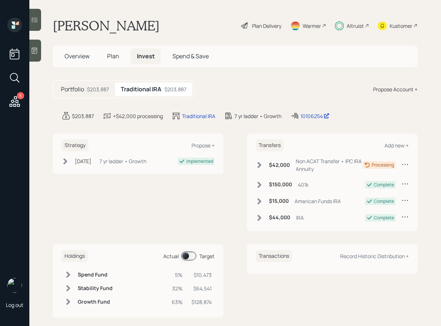  I want to click on div: Propose +, so click(203, 145).